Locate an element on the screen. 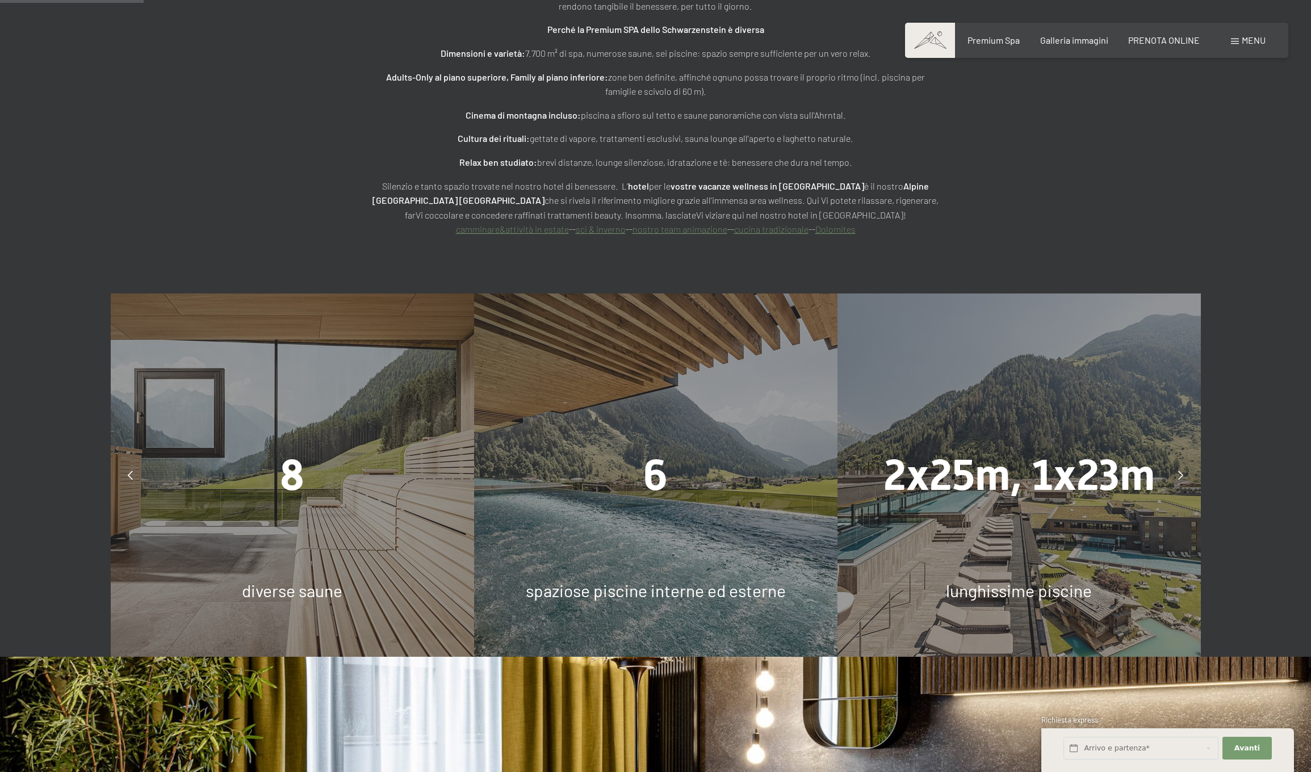 The image size is (1311, 772). span: 8 is located at coordinates (292, 475).